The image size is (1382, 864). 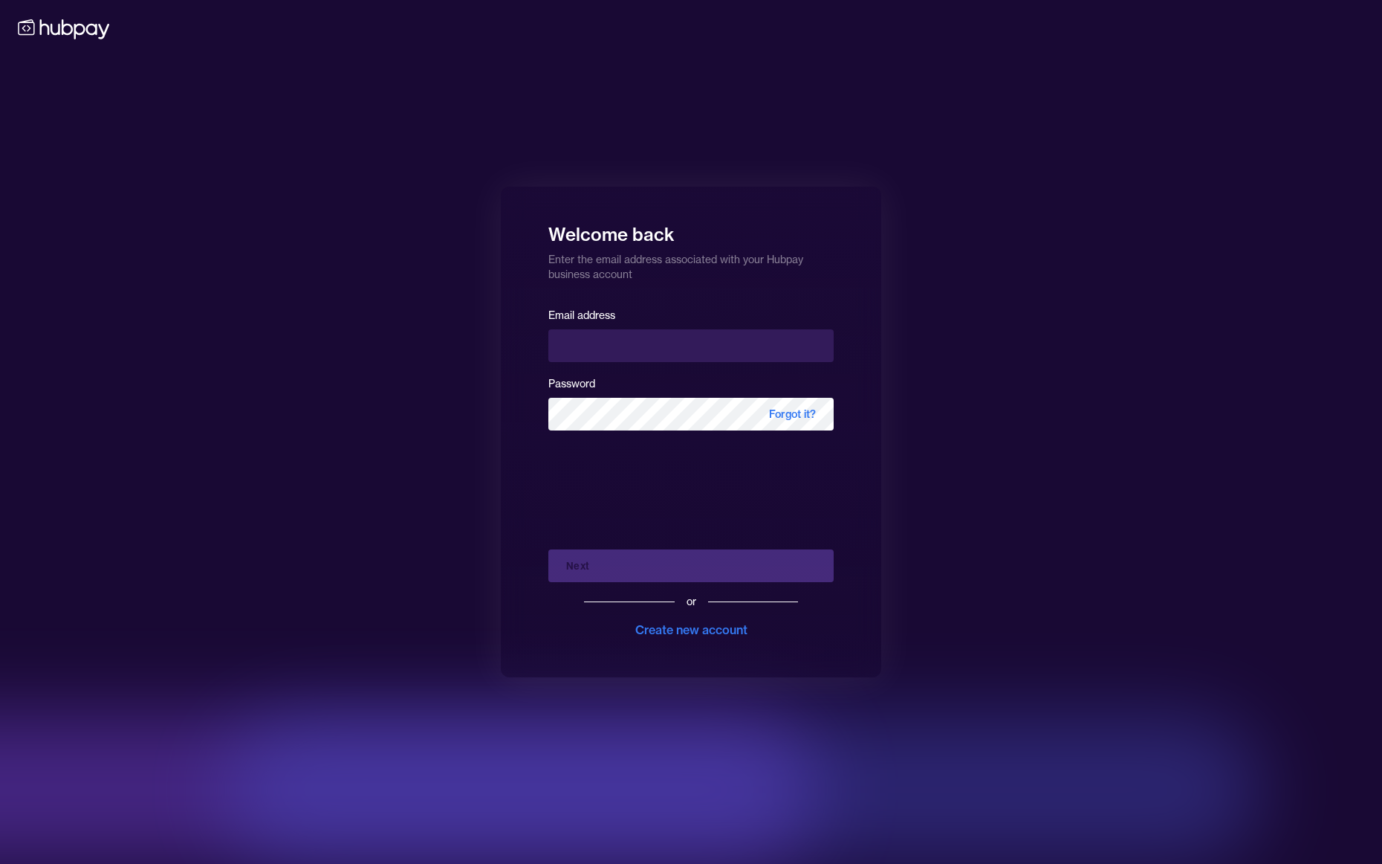 I want to click on span: Forgot it?, so click(x=792, y=414).